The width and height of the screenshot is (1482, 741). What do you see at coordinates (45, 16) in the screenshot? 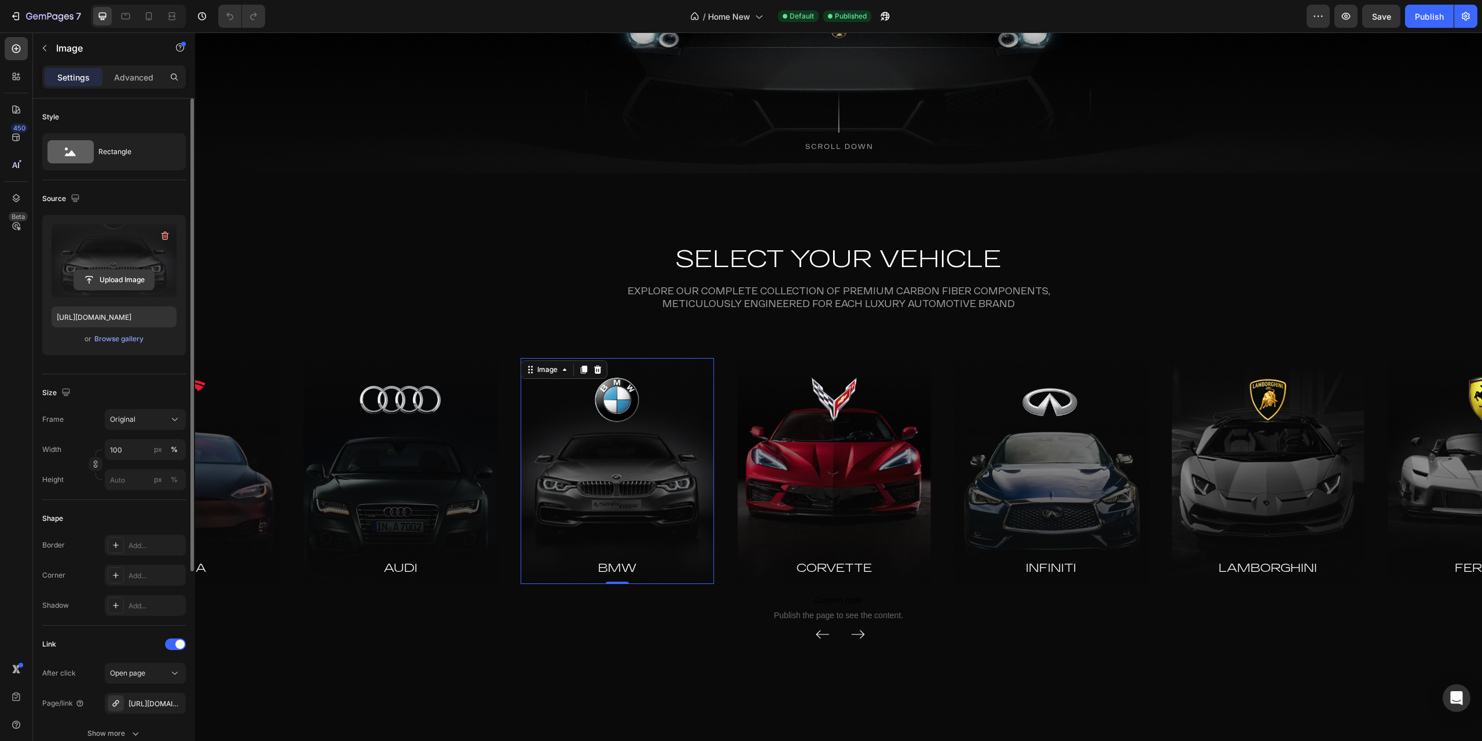
I see `button: 7` at bounding box center [45, 16].